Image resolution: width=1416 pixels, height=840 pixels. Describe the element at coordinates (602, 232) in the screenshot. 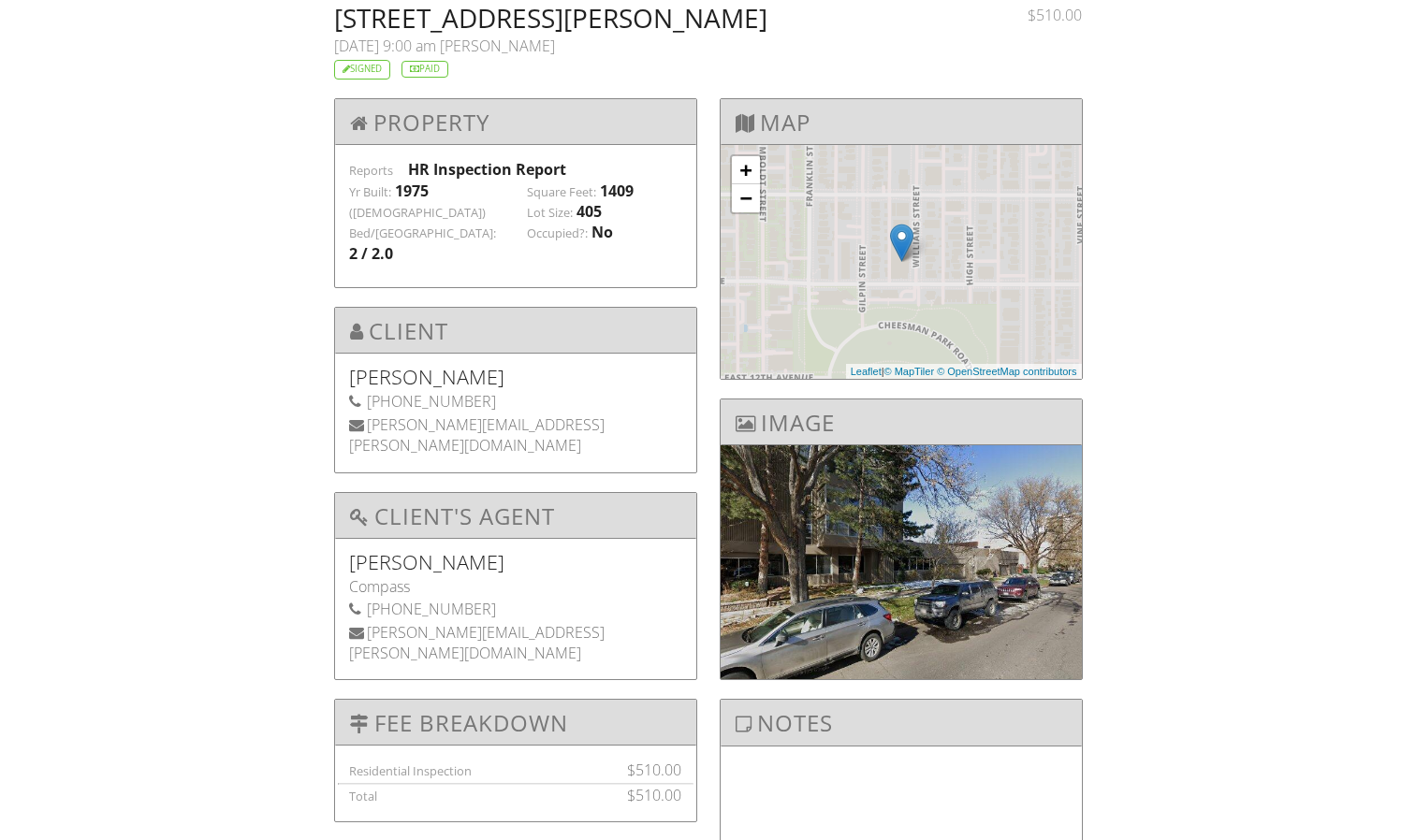

I see `div: No` at that location.